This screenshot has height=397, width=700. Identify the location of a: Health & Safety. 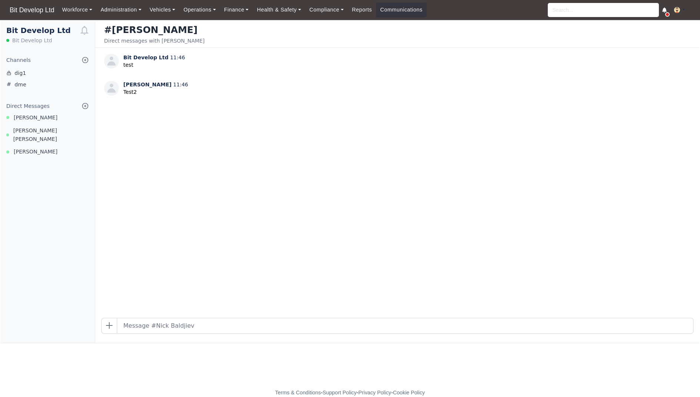
(279, 10).